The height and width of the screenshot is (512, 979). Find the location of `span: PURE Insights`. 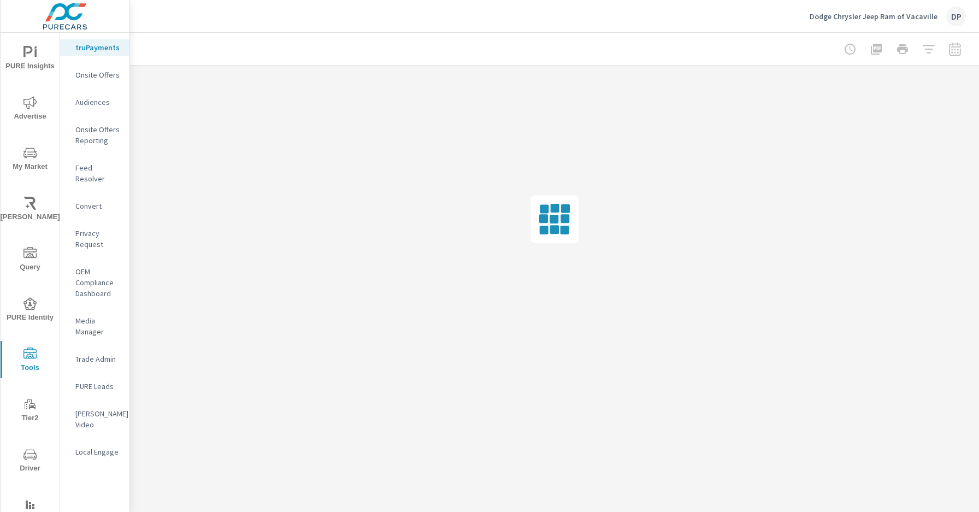

span: PURE Insights is located at coordinates (30, 59).